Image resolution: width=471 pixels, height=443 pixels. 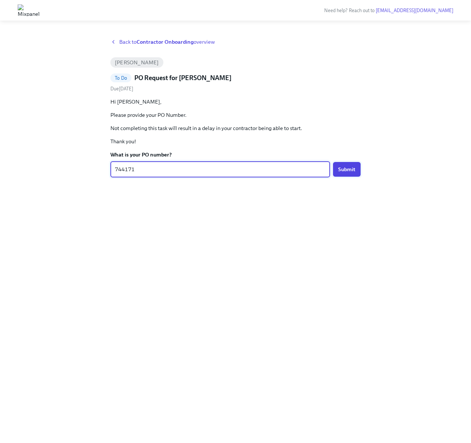 What do you see at coordinates (220, 170) in the screenshot?
I see `textarea: 744171` at bounding box center [220, 170].